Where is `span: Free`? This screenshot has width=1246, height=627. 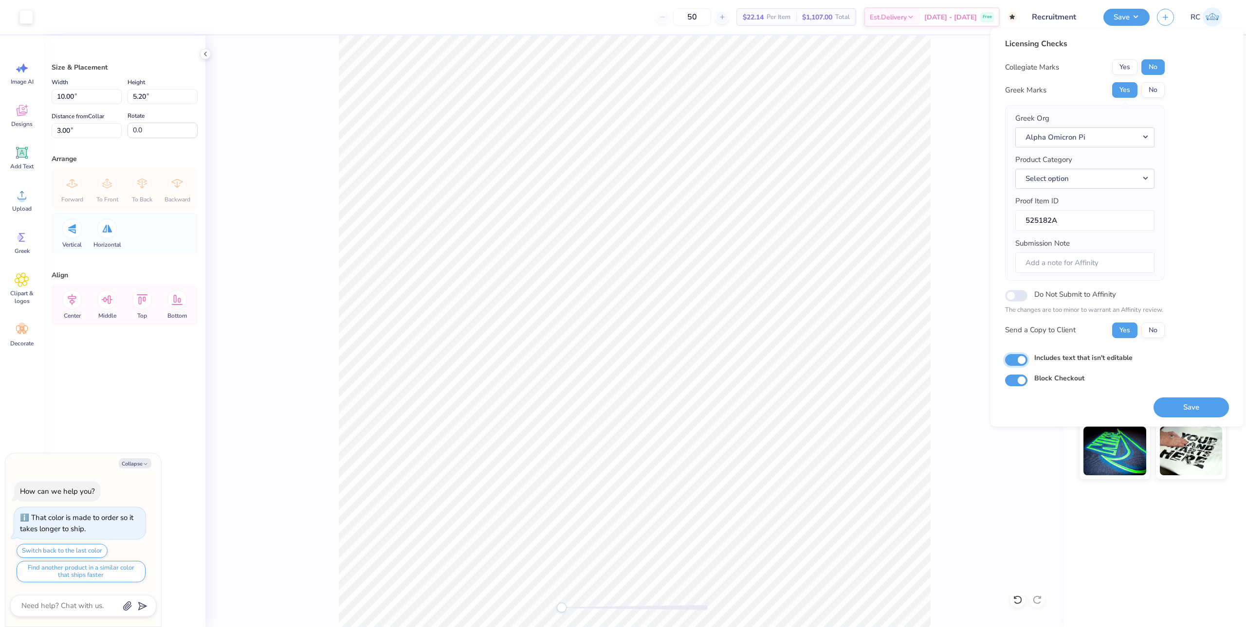 span: Free is located at coordinates (987, 17).